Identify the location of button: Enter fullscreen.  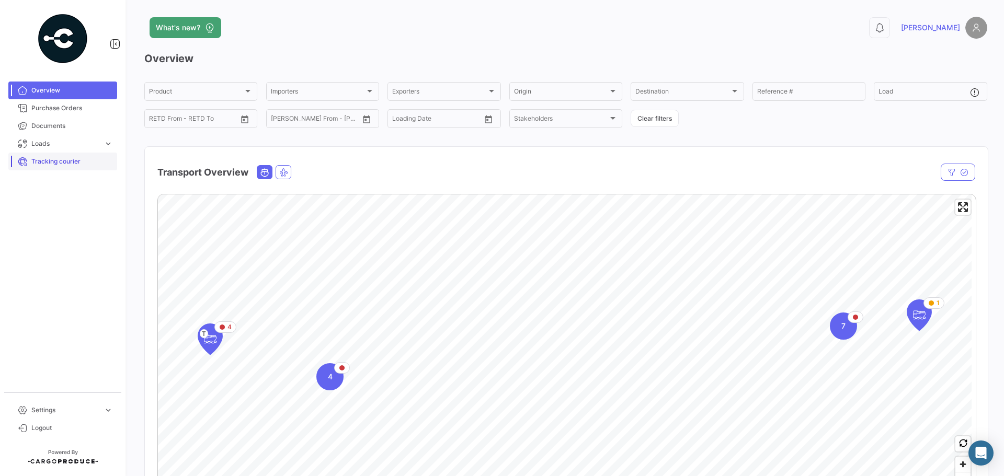
(962, 207).